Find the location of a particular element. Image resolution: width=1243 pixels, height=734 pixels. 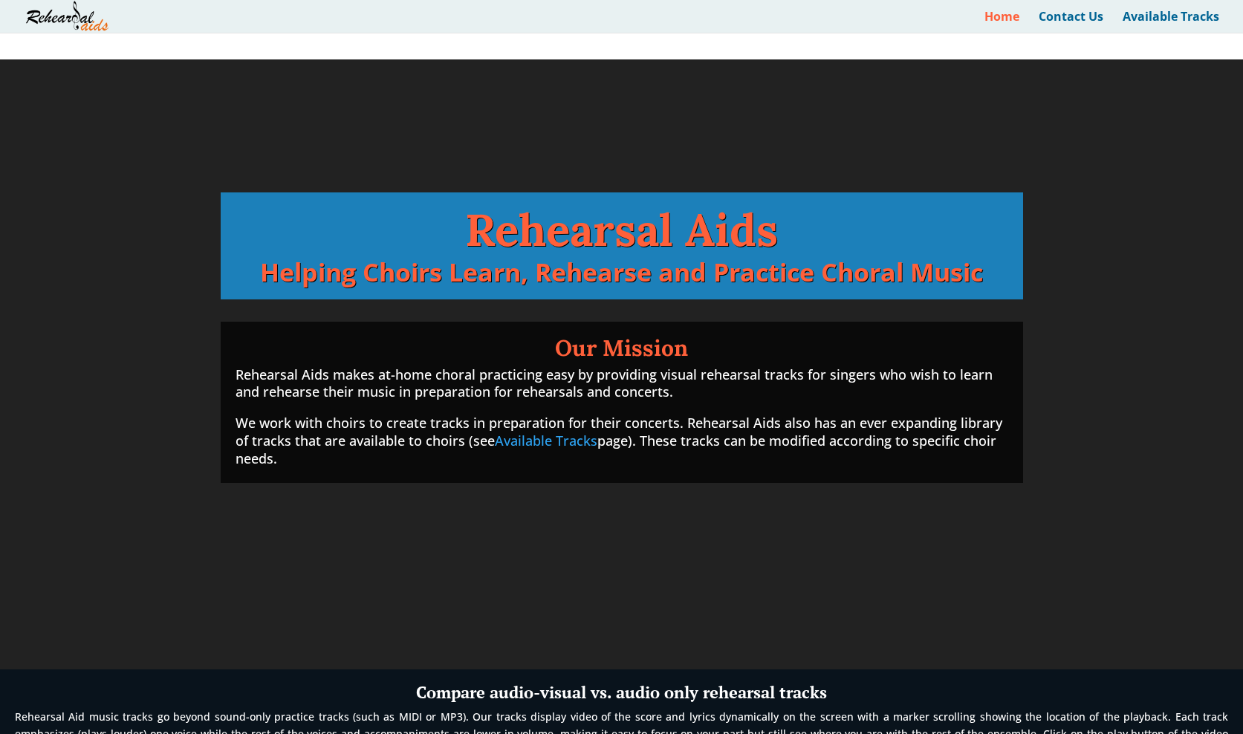

a: Contact Us is located at coordinates (1071, 22).